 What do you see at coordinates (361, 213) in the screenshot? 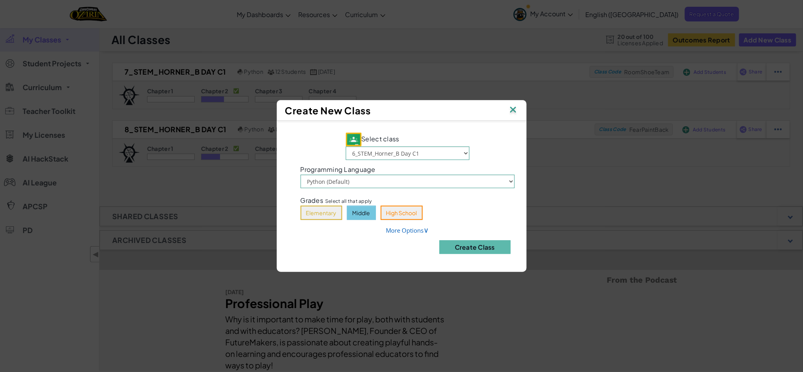
I see `button: Middle` at bounding box center [361, 213].